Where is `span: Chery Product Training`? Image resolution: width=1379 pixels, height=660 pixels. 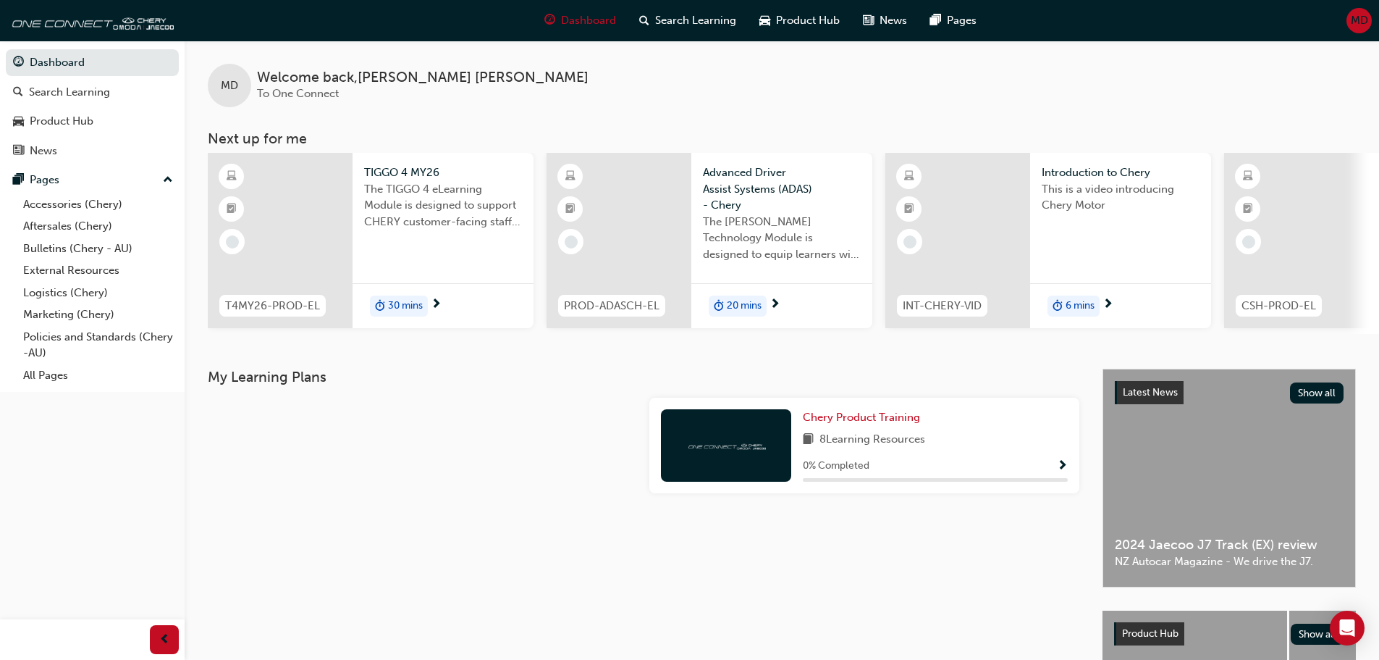
span: Chery Product Training is located at coordinates (861, 417).